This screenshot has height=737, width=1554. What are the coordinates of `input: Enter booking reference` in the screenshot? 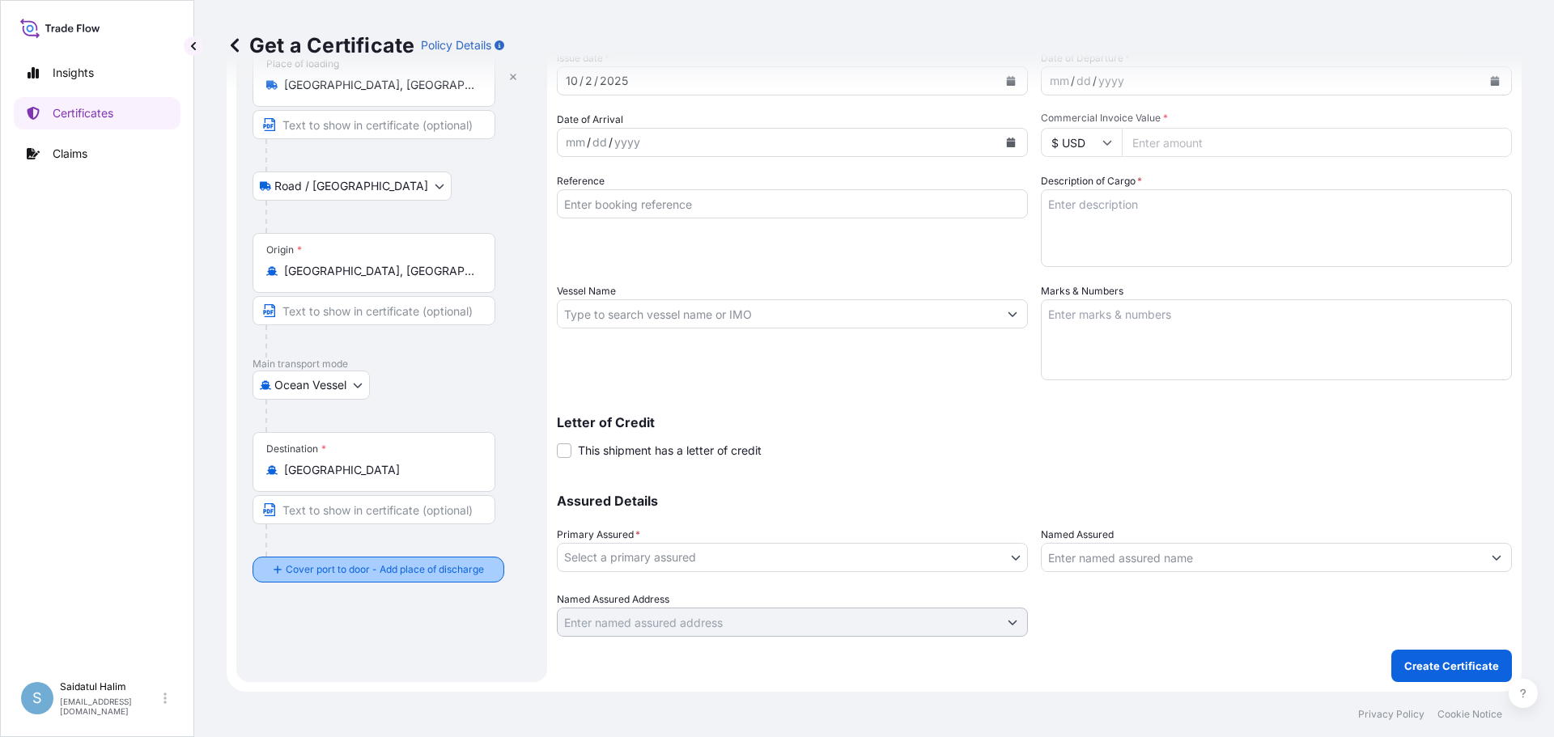 It's located at (792, 204).